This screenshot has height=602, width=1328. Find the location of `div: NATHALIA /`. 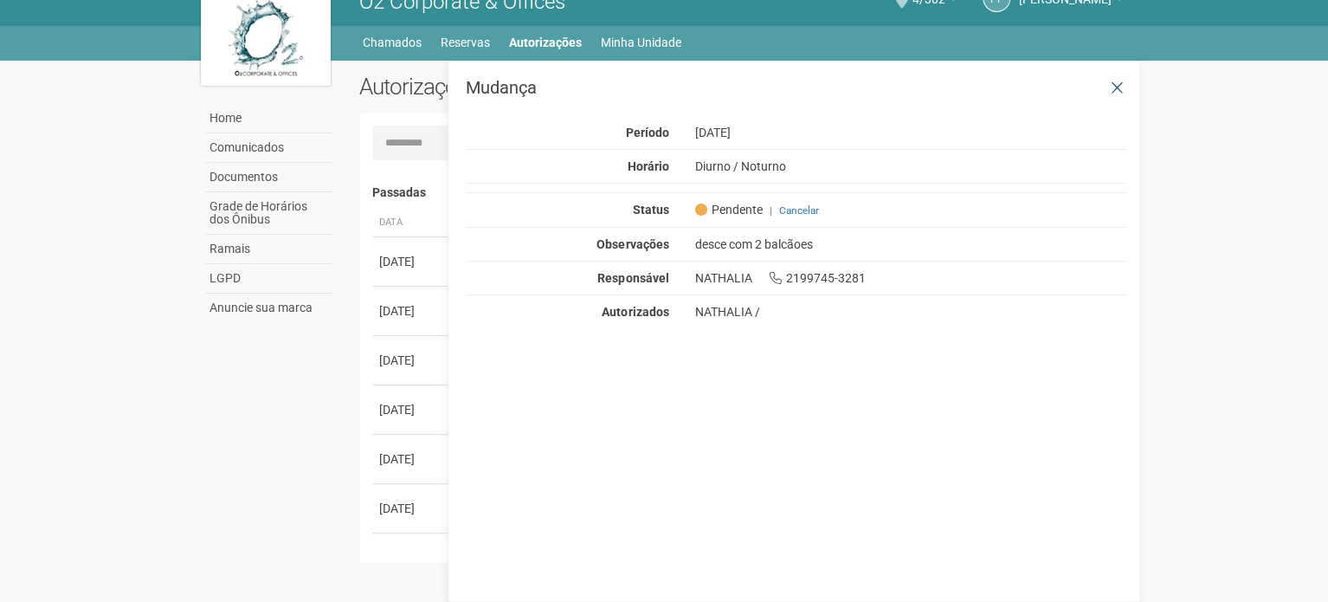

div: NATHALIA / is located at coordinates (910, 312).